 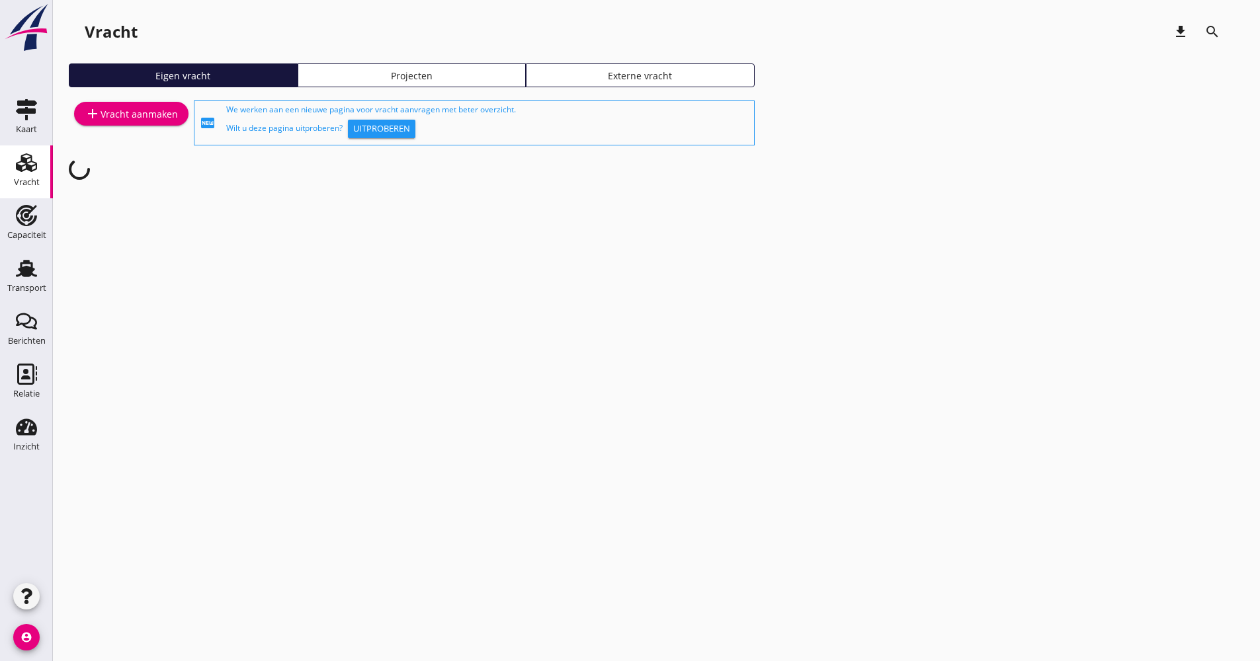 What do you see at coordinates (26, 235) in the screenshot?
I see `div: Capaciteit` at bounding box center [26, 235].